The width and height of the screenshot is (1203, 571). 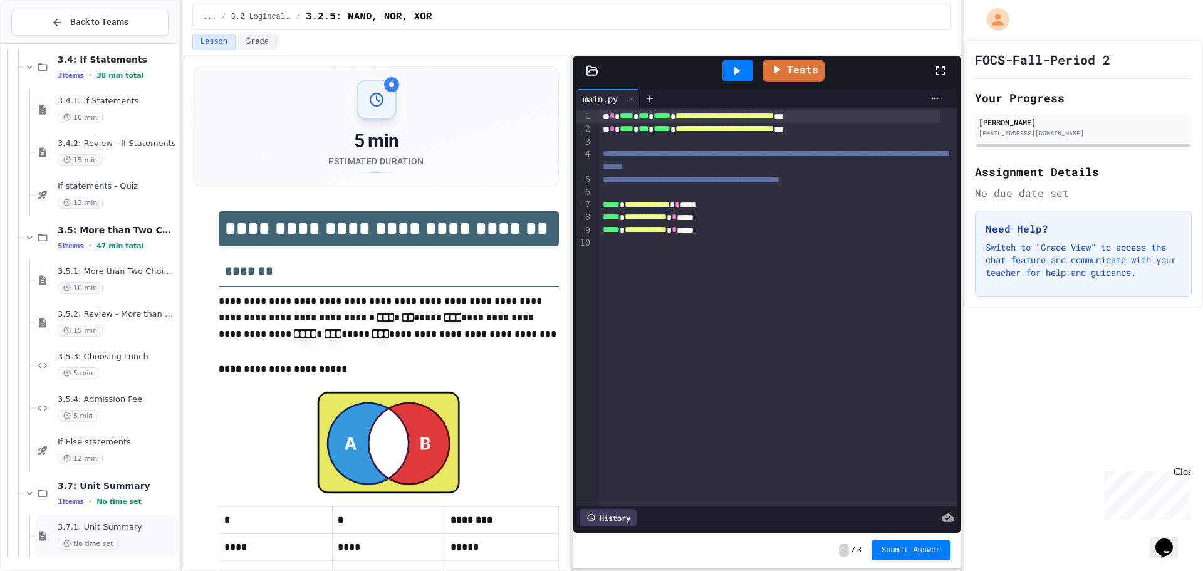 I want to click on h3: Need Help?, so click(x=1084, y=229).